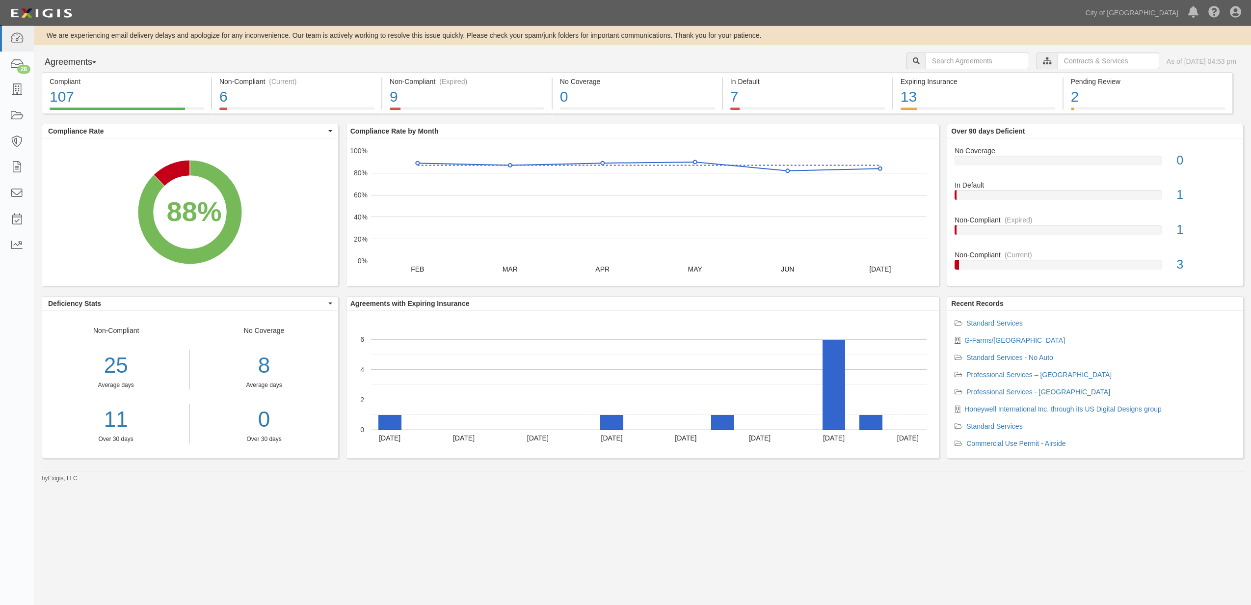  I want to click on div: 3, so click(1206, 265).